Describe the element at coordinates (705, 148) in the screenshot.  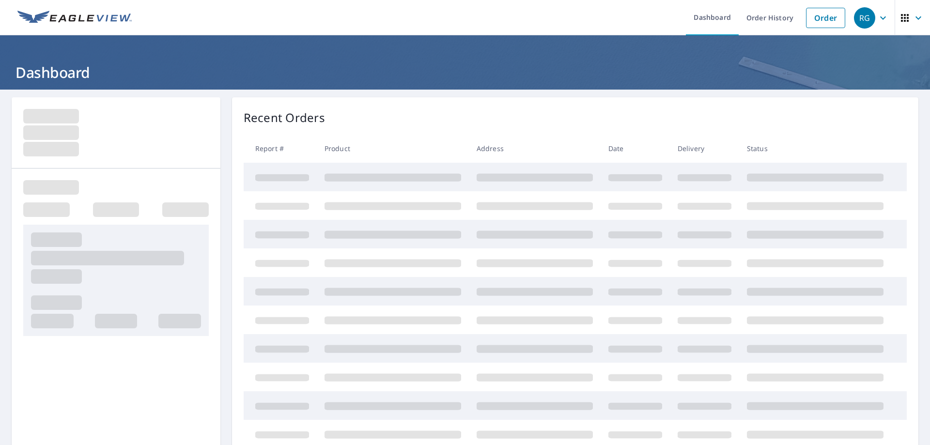
I see `th: Delivery` at that location.